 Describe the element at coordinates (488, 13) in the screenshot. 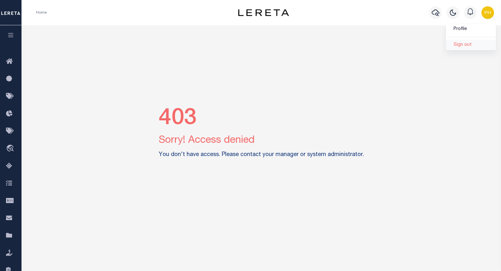

I see `img: svg+xml;base64,PHN2ZyB4bWxucz0iaHR0cDovL3d3dy53My5vcmcvMjAwMC9zdmciIHBvaW50ZXItZXZlbnRzPSJub25lIi...` at that location.